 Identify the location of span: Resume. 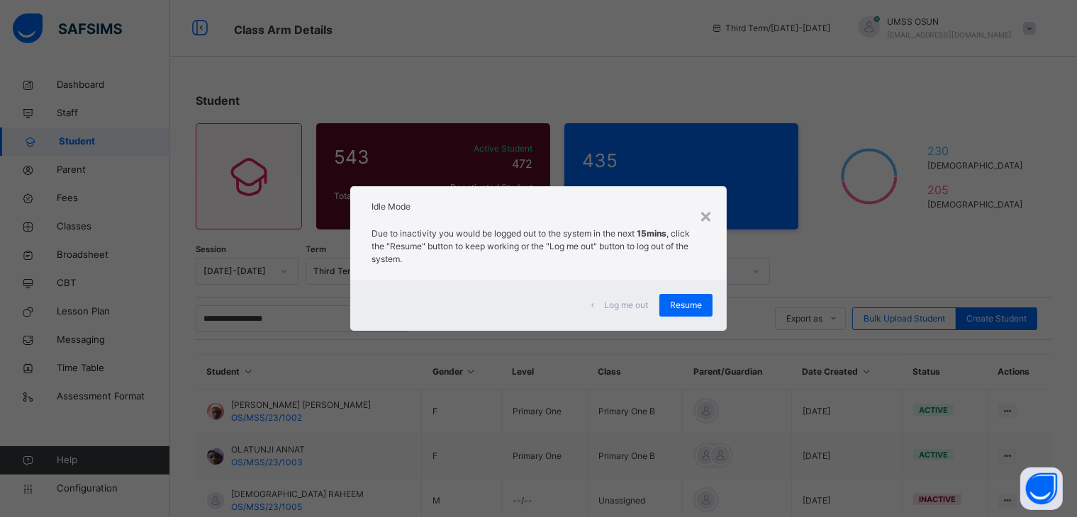
(685, 305).